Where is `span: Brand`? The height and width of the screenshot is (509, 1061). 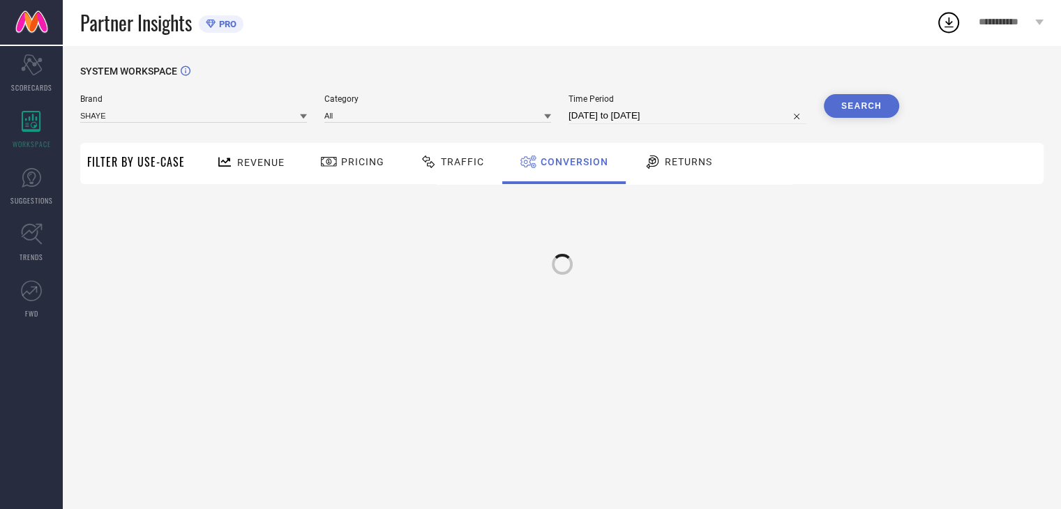 span: Brand is located at coordinates (193, 99).